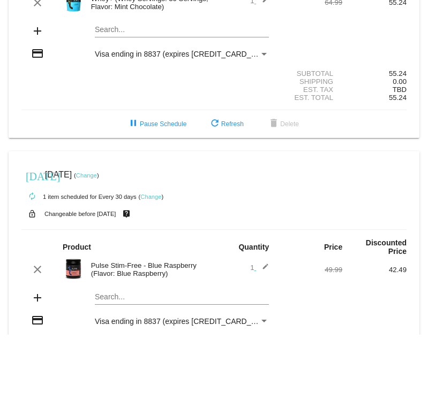  What do you see at coordinates (399, 89) in the screenshot?
I see `span: TBD` at bounding box center [399, 89].